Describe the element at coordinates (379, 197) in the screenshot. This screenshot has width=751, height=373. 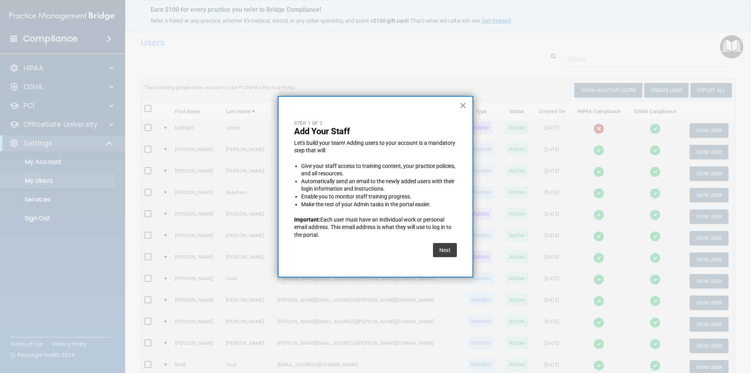
I see `li: Enable you to monitor staff training progress.` at that location.